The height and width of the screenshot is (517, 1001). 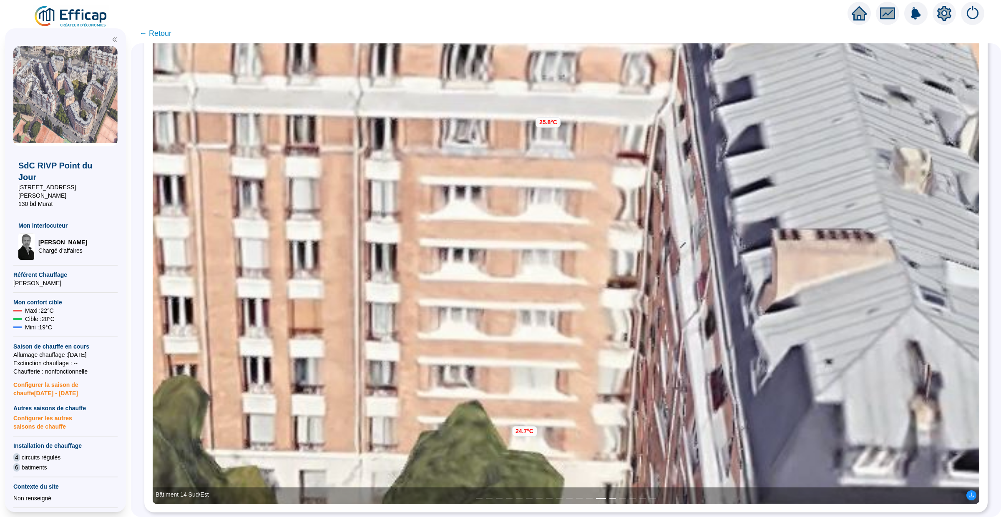 What do you see at coordinates (489, 498) in the screenshot?
I see `button: 2` at bounding box center [489, 498].